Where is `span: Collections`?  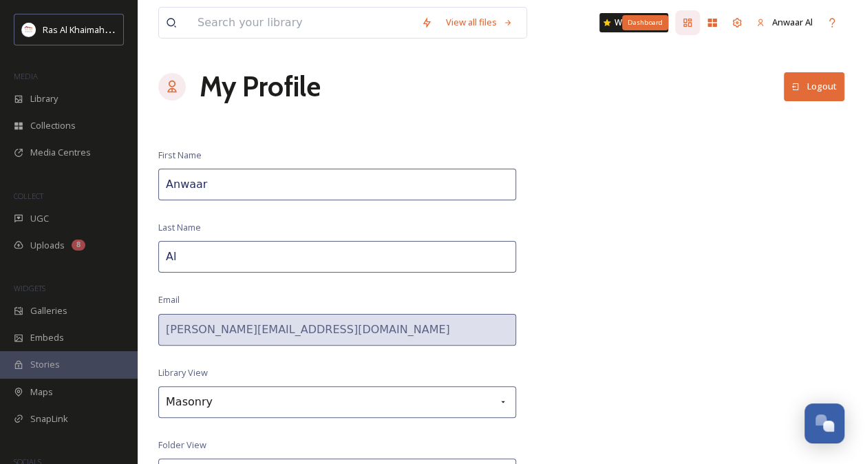 span: Collections is located at coordinates (53, 125).